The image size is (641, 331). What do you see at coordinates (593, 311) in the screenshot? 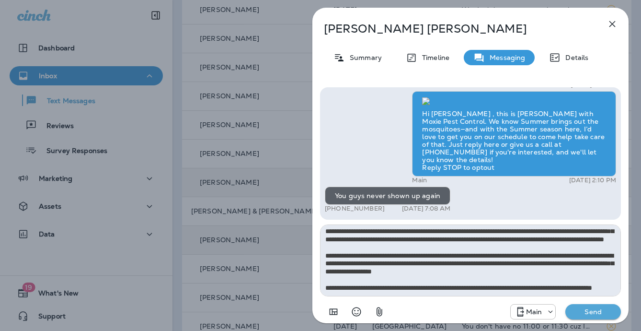
I see `button: Send` at bounding box center [593, 311].